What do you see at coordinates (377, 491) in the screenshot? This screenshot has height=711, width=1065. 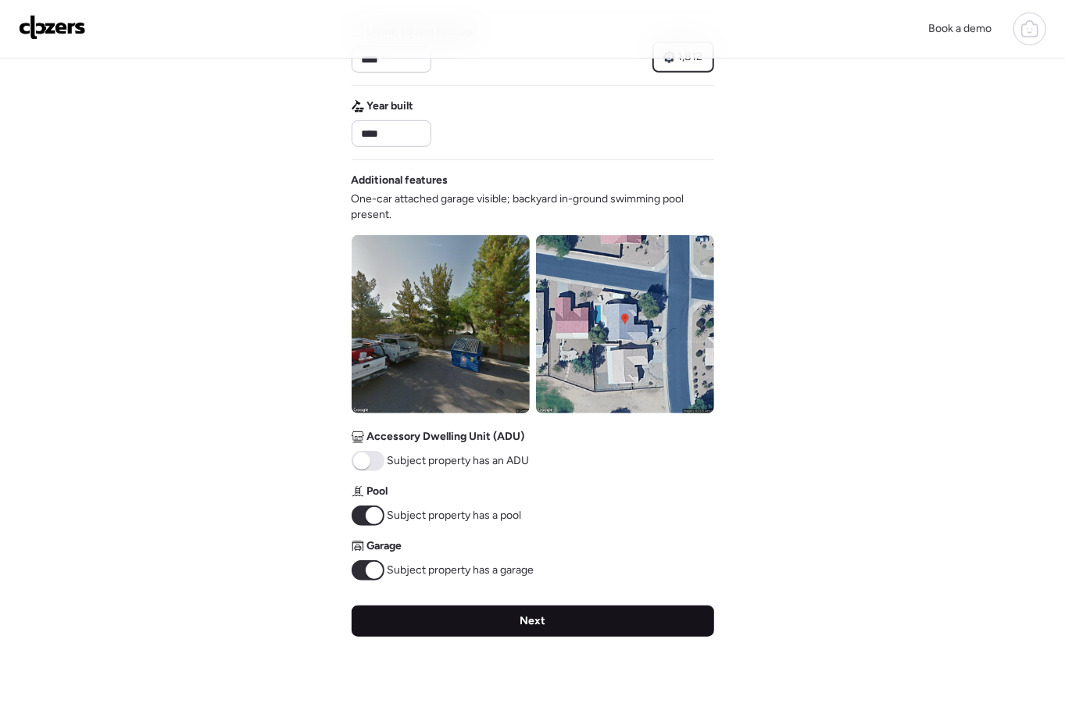 I see `span: Pool` at bounding box center [377, 491].